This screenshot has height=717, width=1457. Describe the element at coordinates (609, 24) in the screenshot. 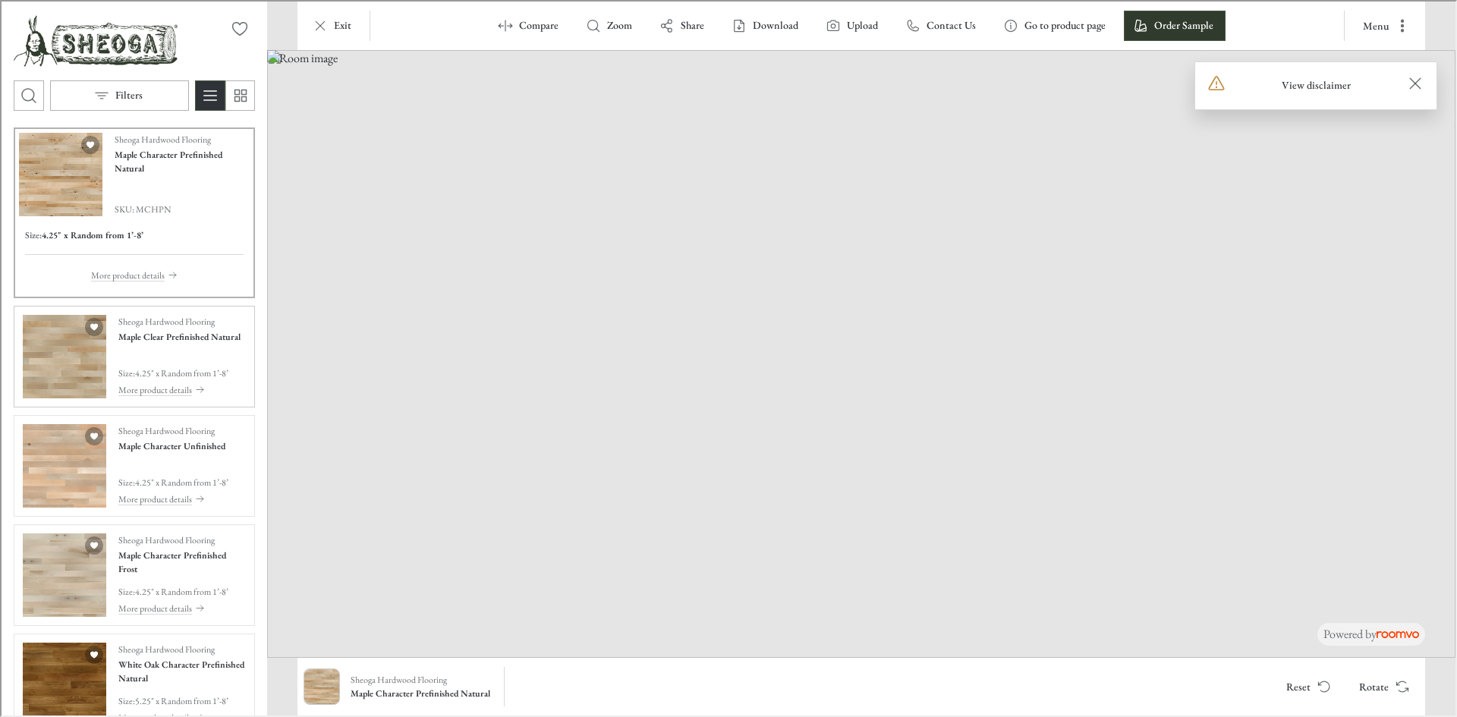

I see `button: Zoom room image` at that location.